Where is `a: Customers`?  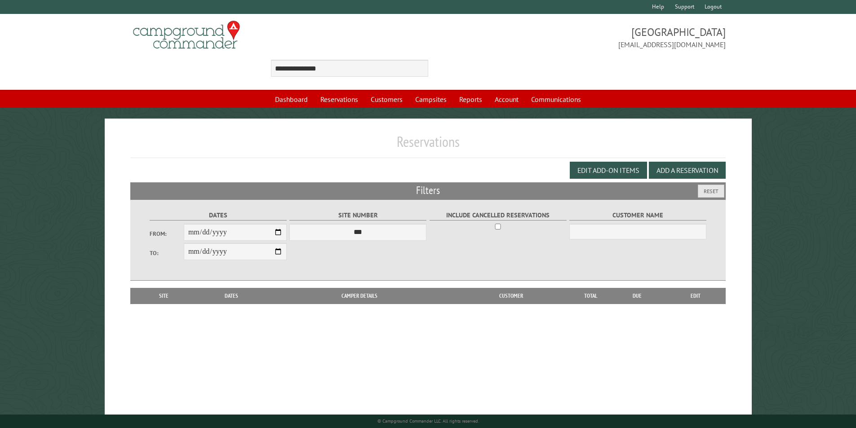
a: Customers is located at coordinates (386, 99).